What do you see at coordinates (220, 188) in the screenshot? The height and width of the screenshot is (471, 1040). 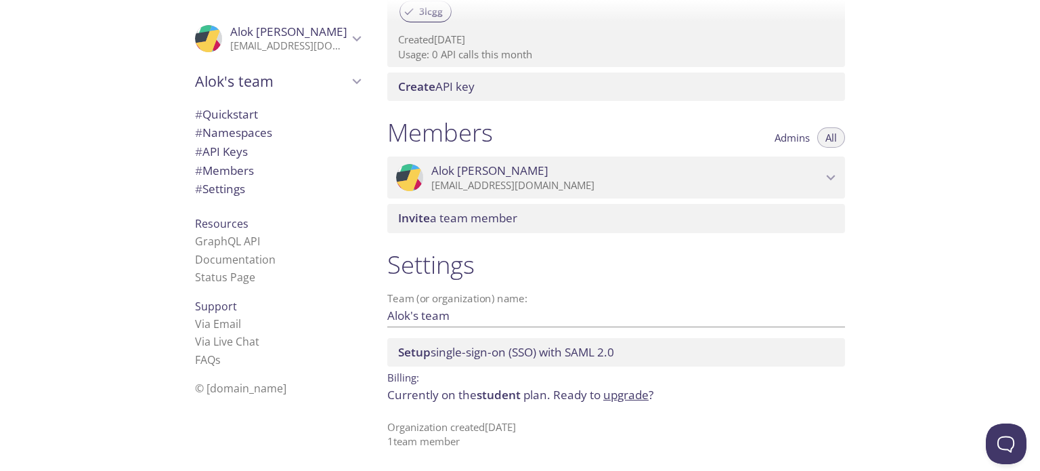 I see `span: Settings` at bounding box center [220, 188].